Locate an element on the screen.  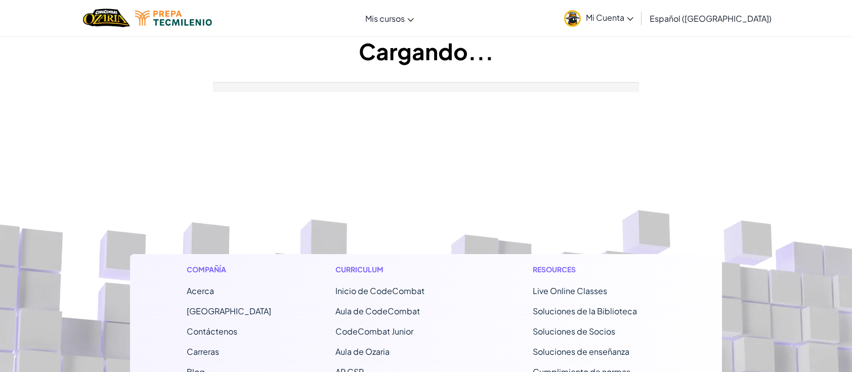
a: Carreras is located at coordinates (203, 351).